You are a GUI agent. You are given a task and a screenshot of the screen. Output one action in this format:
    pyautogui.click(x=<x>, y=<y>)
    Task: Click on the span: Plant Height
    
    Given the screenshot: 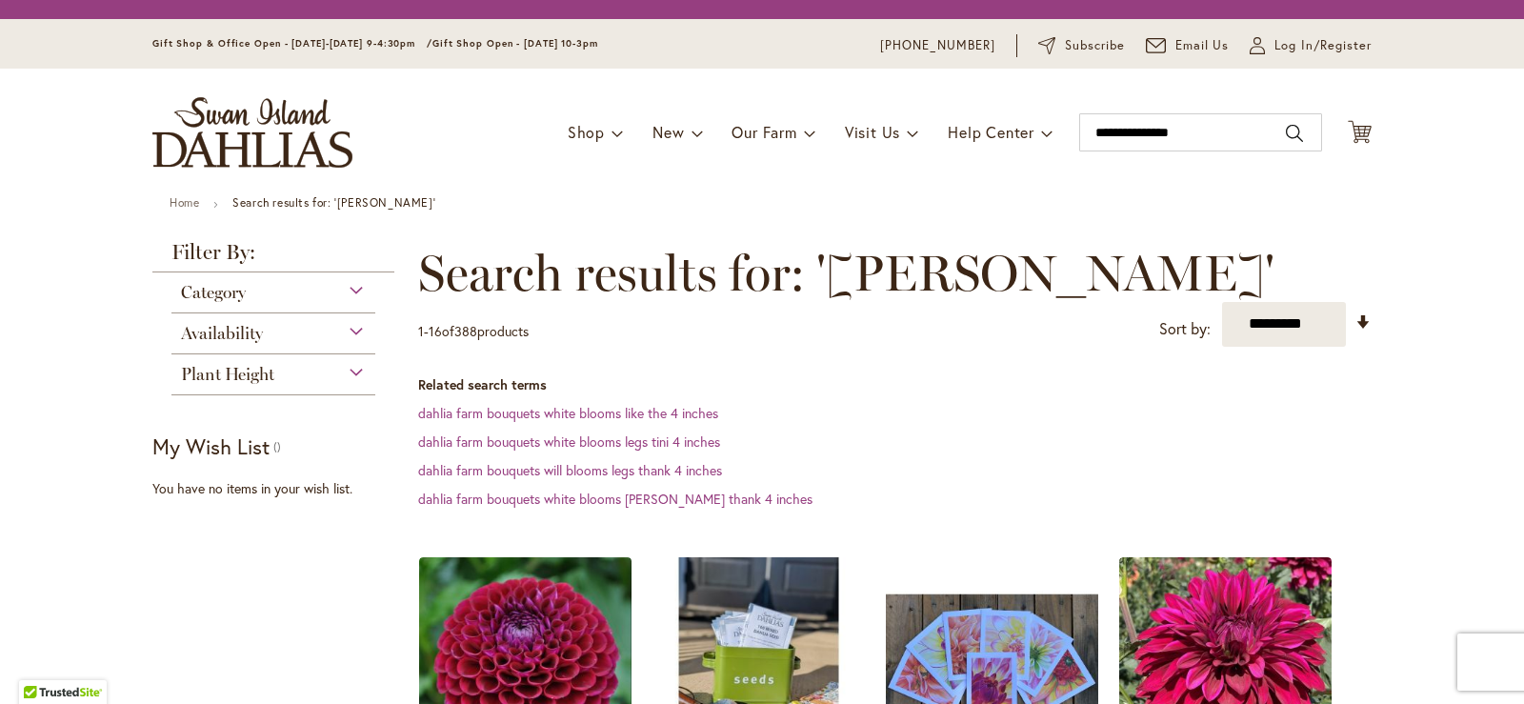 What is the action you would take?
    pyautogui.click(x=228, y=374)
    